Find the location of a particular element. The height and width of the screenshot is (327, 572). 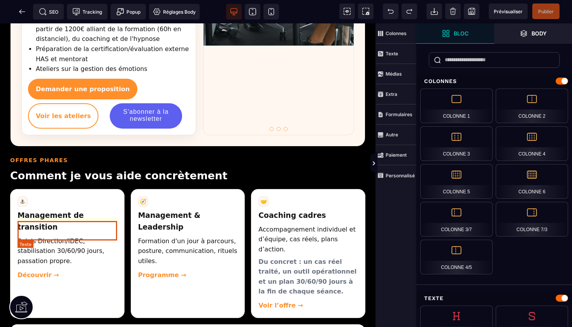

span: Publier is located at coordinates (546, 11).